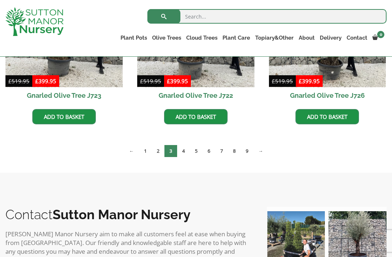  I want to click on a: Page 5, so click(196, 151).